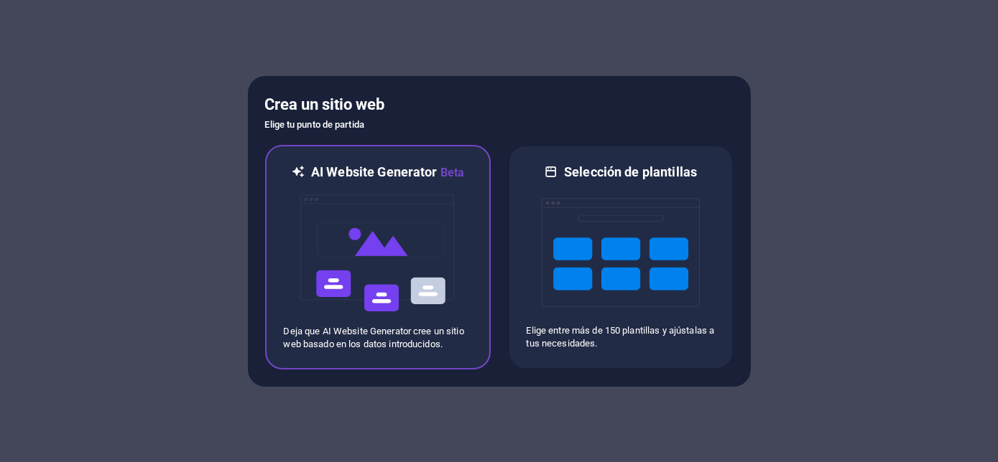 This screenshot has width=998, height=462. What do you see at coordinates (378, 257) in the screenshot?
I see `div: AI Website GeneratorBetaaiDeja que AI Website Generator cree un sitio web basado en los datos int...` at bounding box center [378, 257].